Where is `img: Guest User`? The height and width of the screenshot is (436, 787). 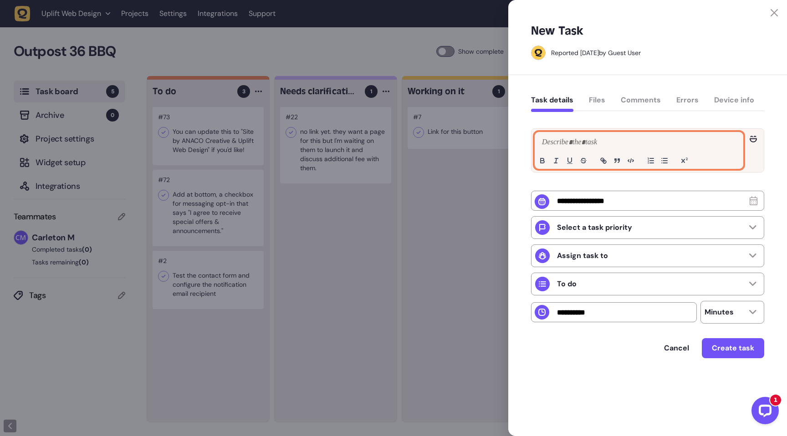 img: Guest User is located at coordinates (538, 53).